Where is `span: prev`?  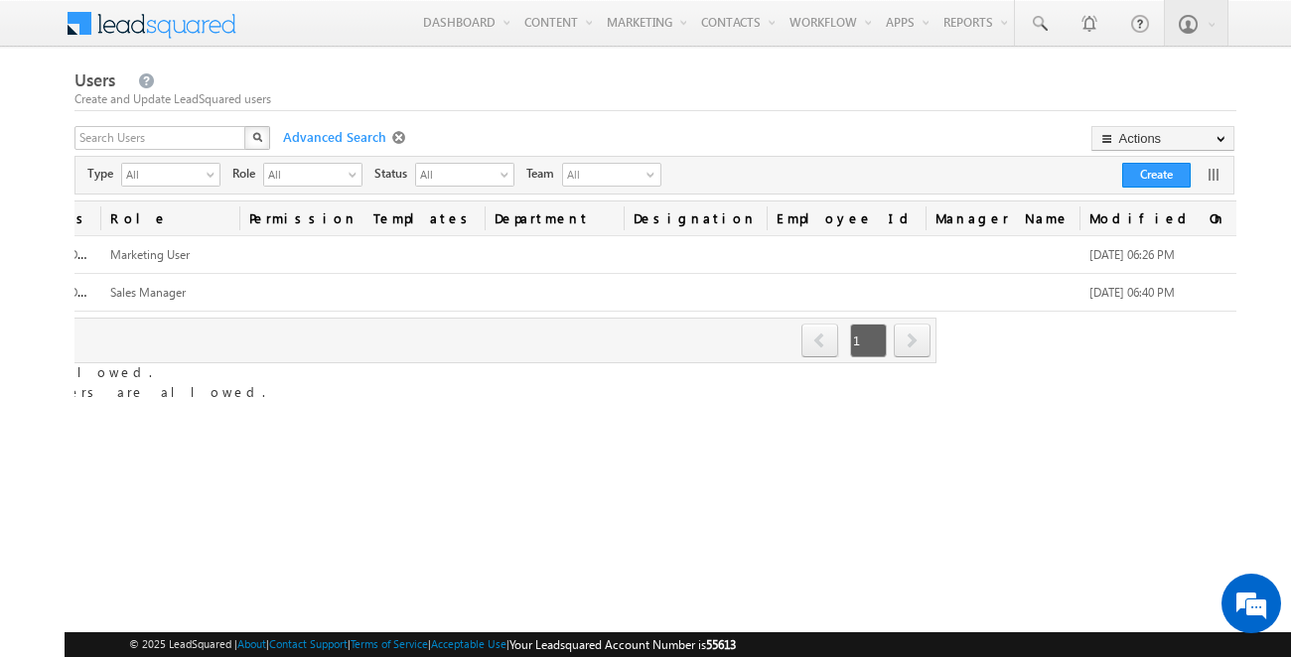
span: prev is located at coordinates (819, 341).